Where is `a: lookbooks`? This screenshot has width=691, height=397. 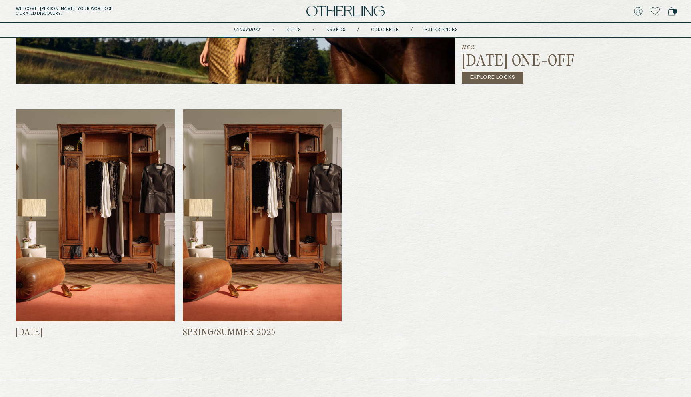
a: lookbooks is located at coordinates (247, 30).